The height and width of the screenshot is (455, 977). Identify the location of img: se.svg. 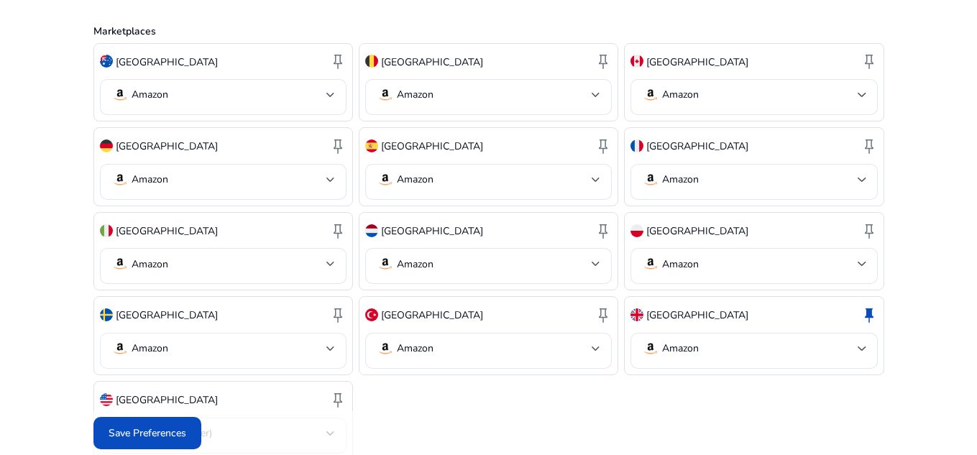
(106, 315).